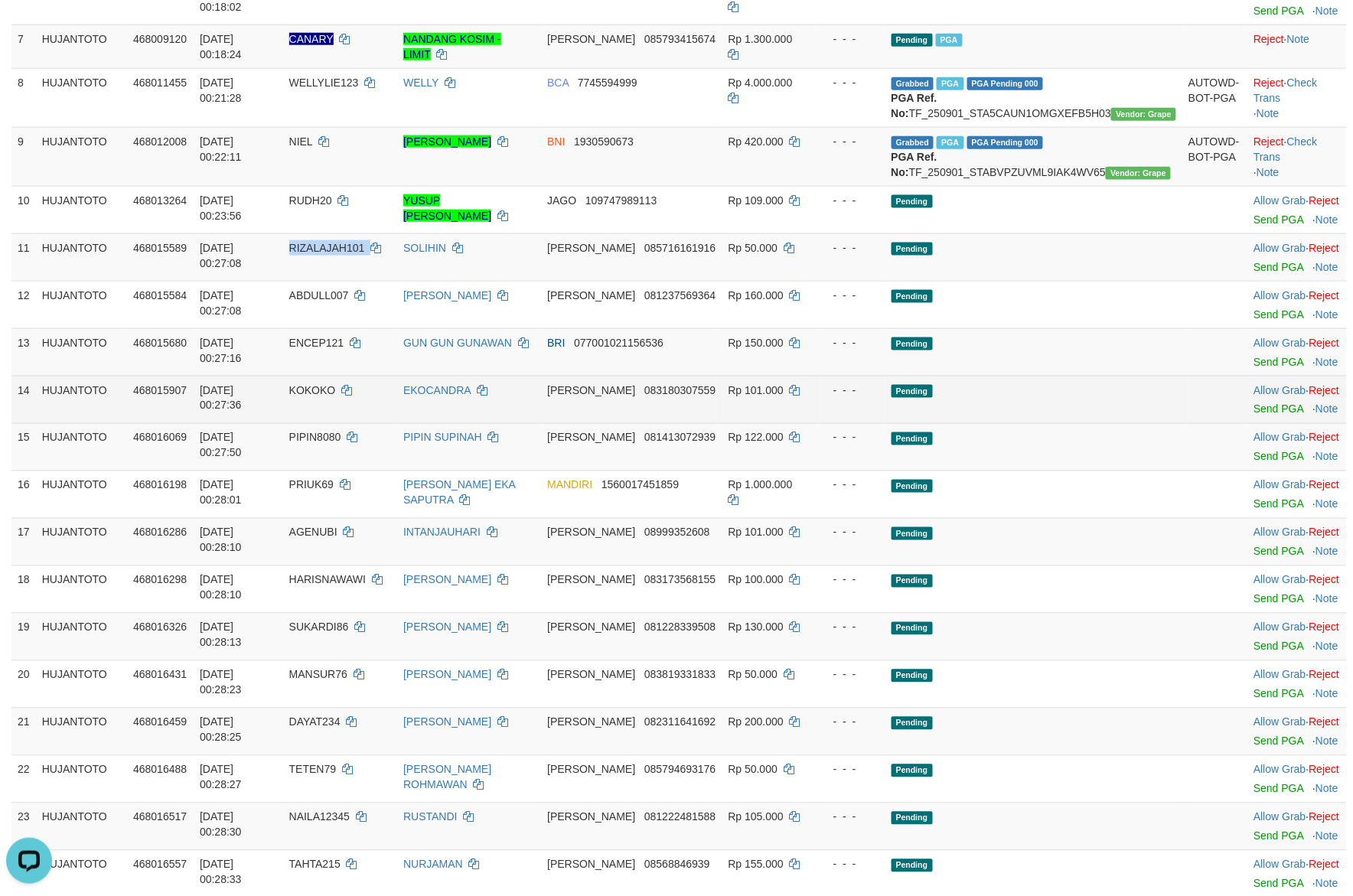  What do you see at coordinates (679, 248) in the screenshot?
I see `span: Copy 085716161916 to clipboard` at bounding box center [679, 248].